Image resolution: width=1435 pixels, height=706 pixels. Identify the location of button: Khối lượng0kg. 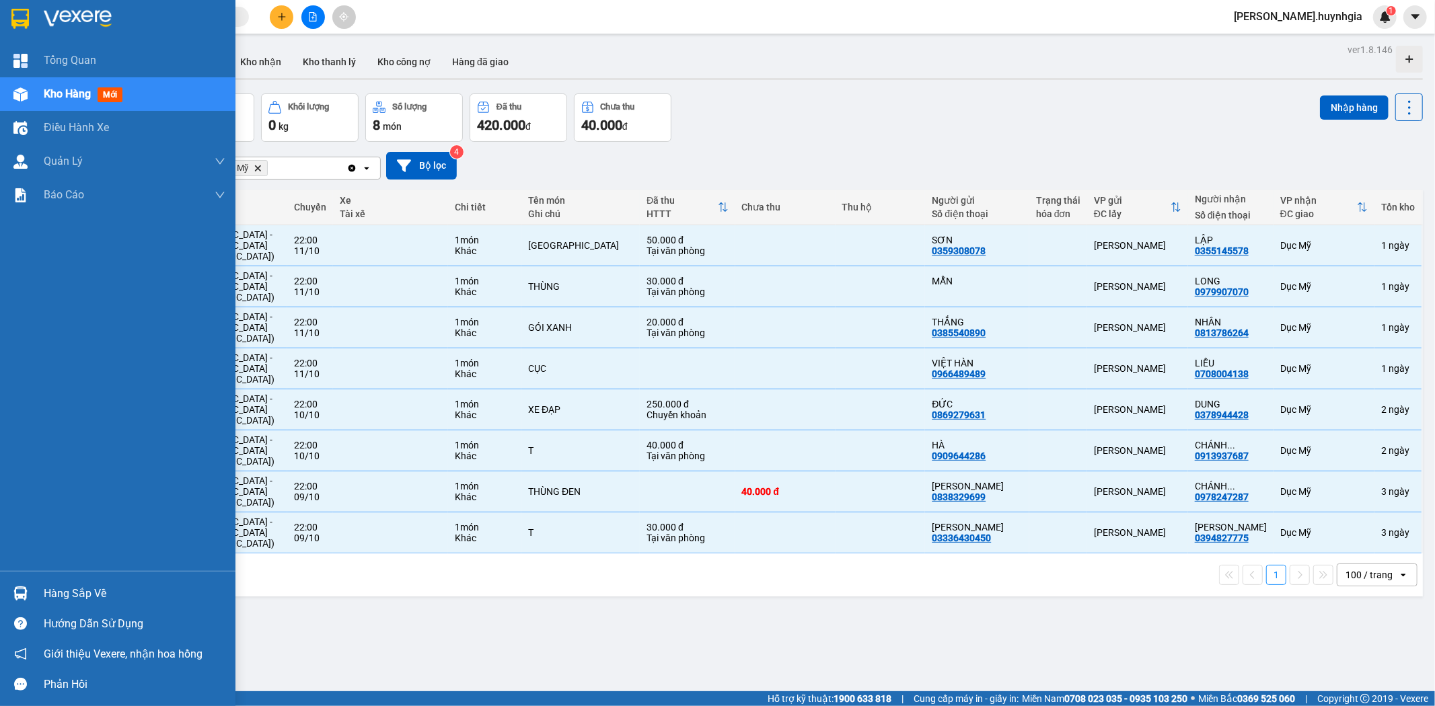
(309, 118).